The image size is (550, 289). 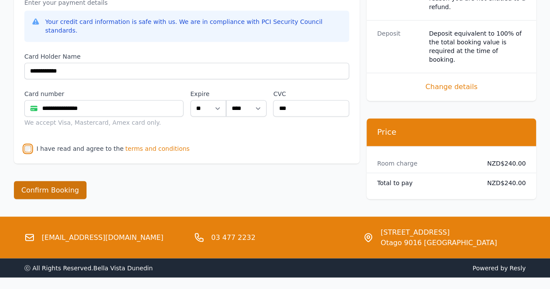 I want to click on div: Your credit card information is safe with us. We are in compliance with PCI Security Council stan..., so click(x=194, y=26).